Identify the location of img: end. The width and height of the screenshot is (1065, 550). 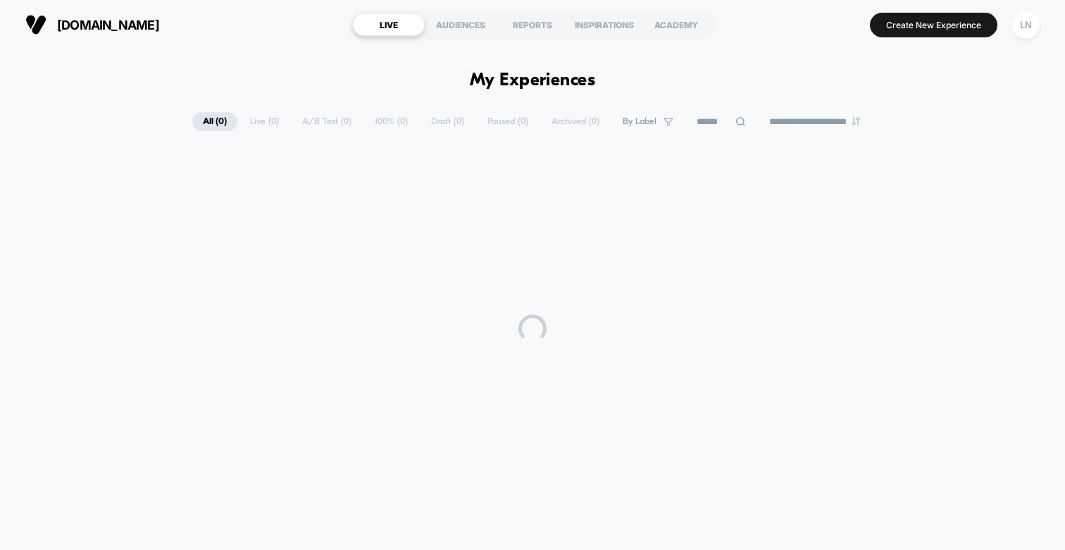
(856, 121).